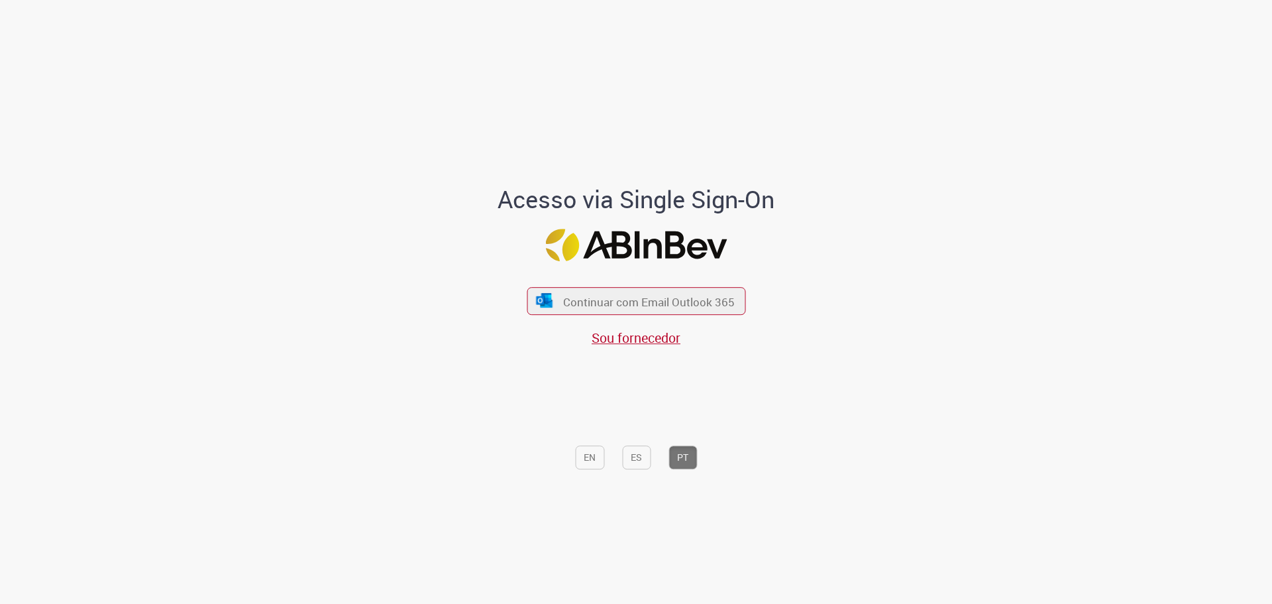  I want to click on font: PT, so click(683, 457).